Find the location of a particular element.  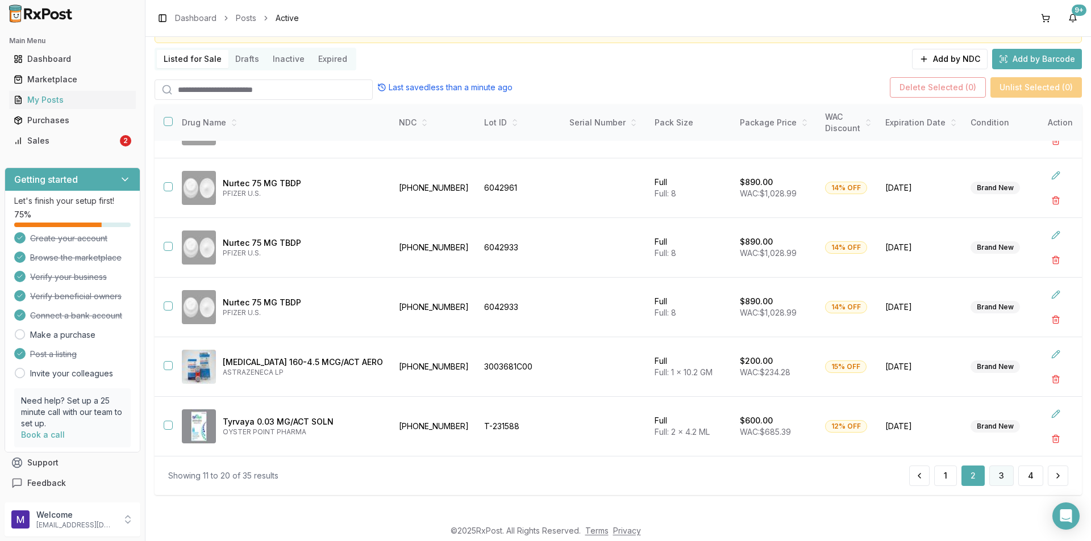

div: Dashboard is located at coordinates (72, 59).